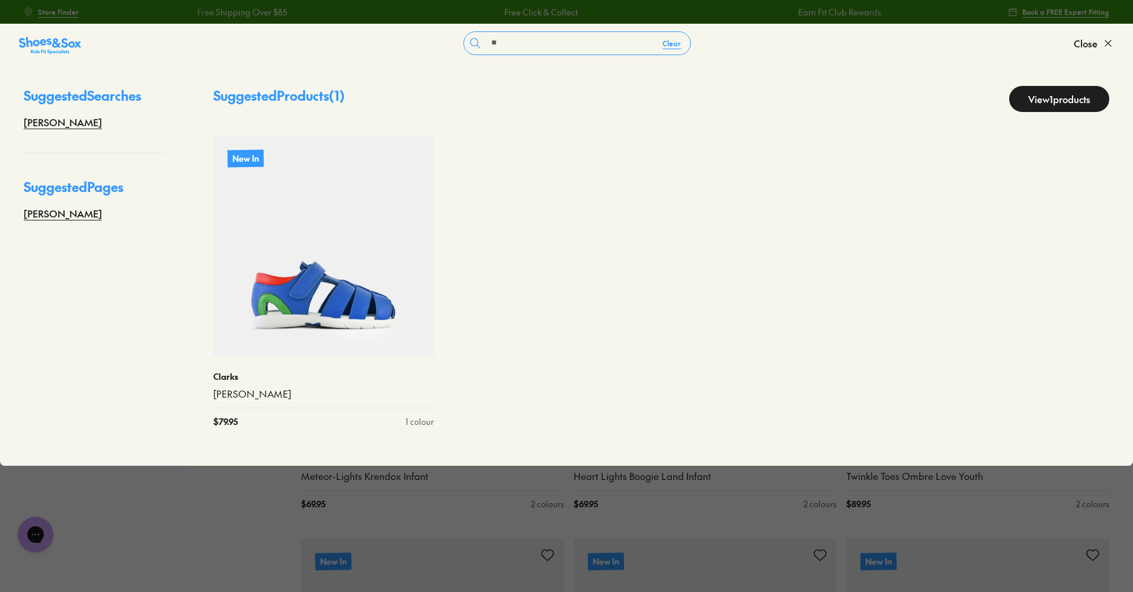 The height and width of the screenshot is (592, 1133). Describe the element at coordinates (225, 421) in the screenshot. I see `span: $ 79.95` at that location.